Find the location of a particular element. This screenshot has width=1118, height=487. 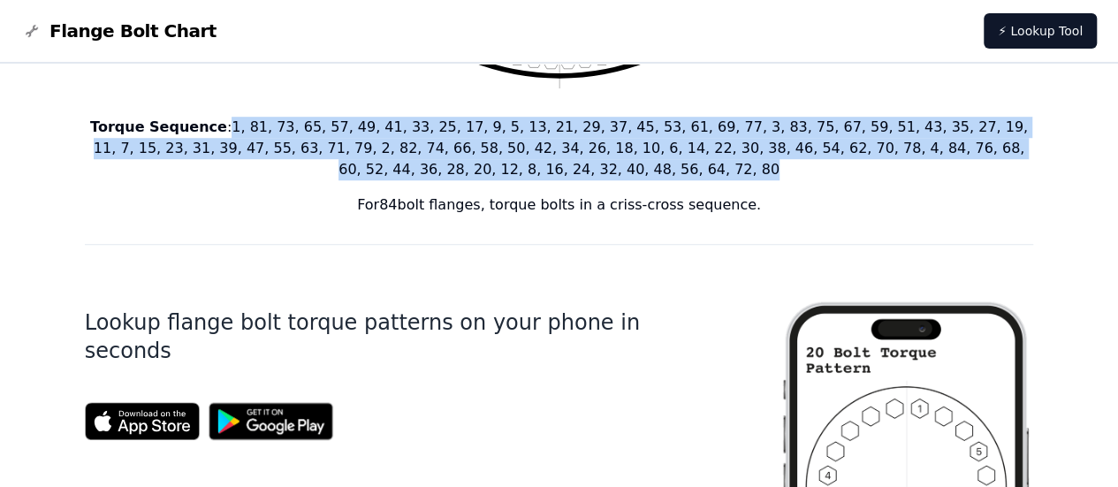

text: 71 is located at coordinates (585, 60).